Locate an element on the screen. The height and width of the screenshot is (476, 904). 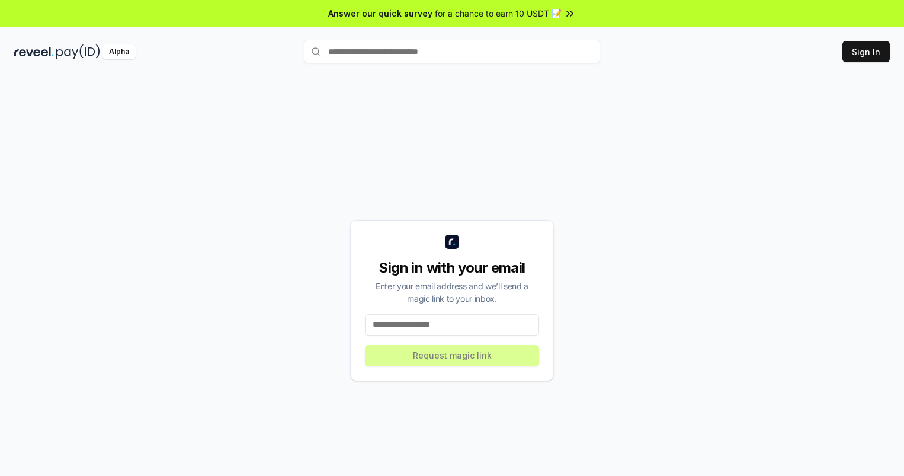
div: Alpha is located at coordinates (119, 52).